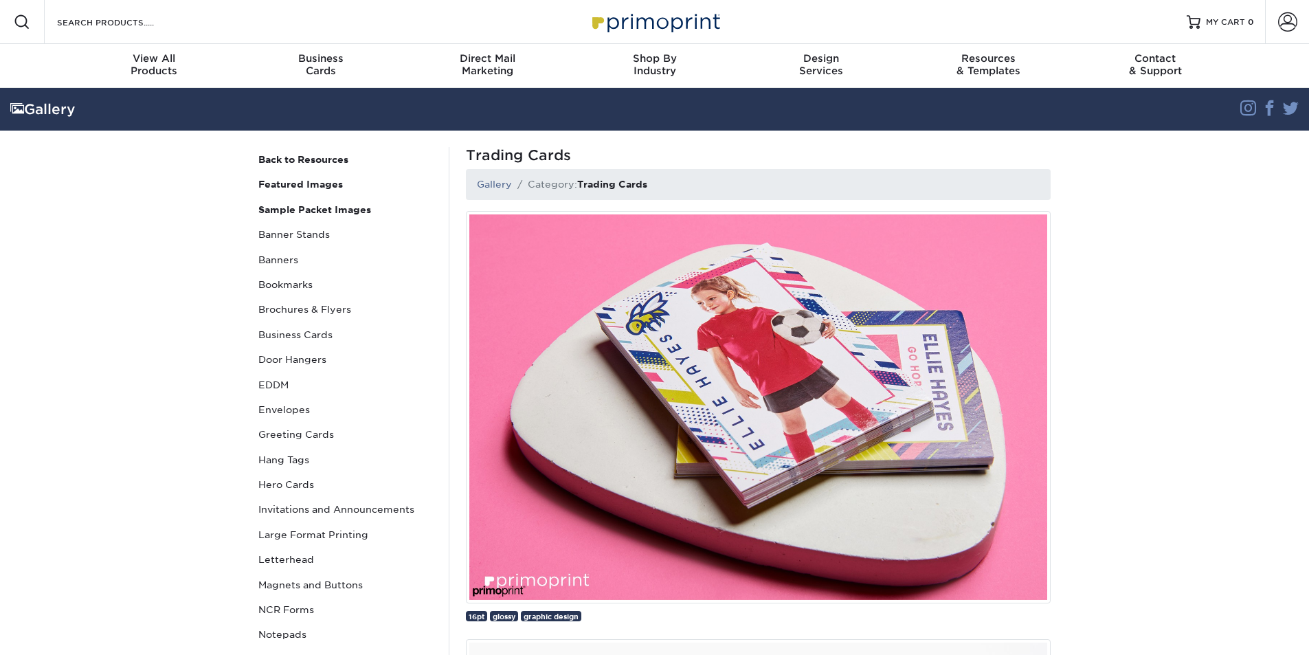  I want to click on div: & Templates, so click(988, 65).